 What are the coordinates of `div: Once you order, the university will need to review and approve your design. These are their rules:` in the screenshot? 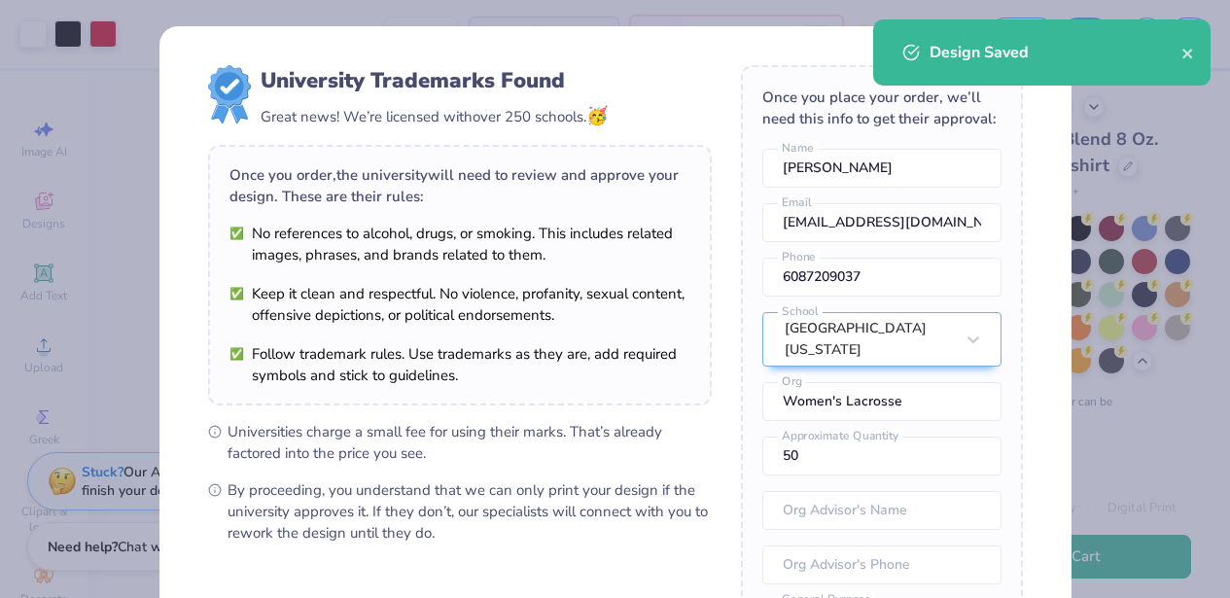 It's located at (460, 186).